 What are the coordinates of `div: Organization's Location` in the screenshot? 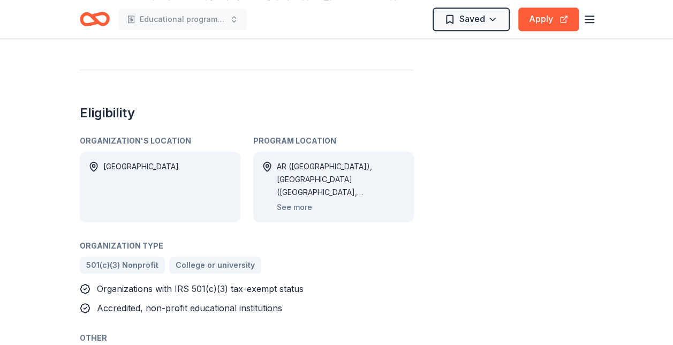 It's located at (160, 141).